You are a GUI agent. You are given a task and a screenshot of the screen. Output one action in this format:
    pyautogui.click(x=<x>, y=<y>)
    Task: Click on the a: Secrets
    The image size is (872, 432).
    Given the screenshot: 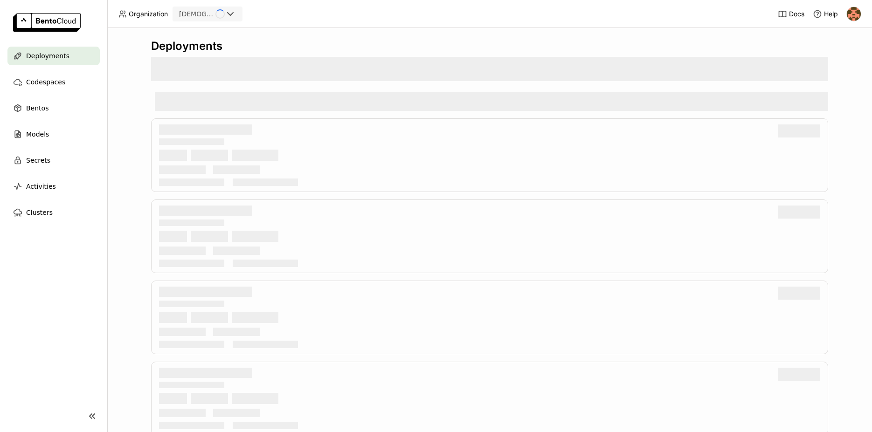 What is the action you would take?
    pyautogui.click(x=54, y=160)
    